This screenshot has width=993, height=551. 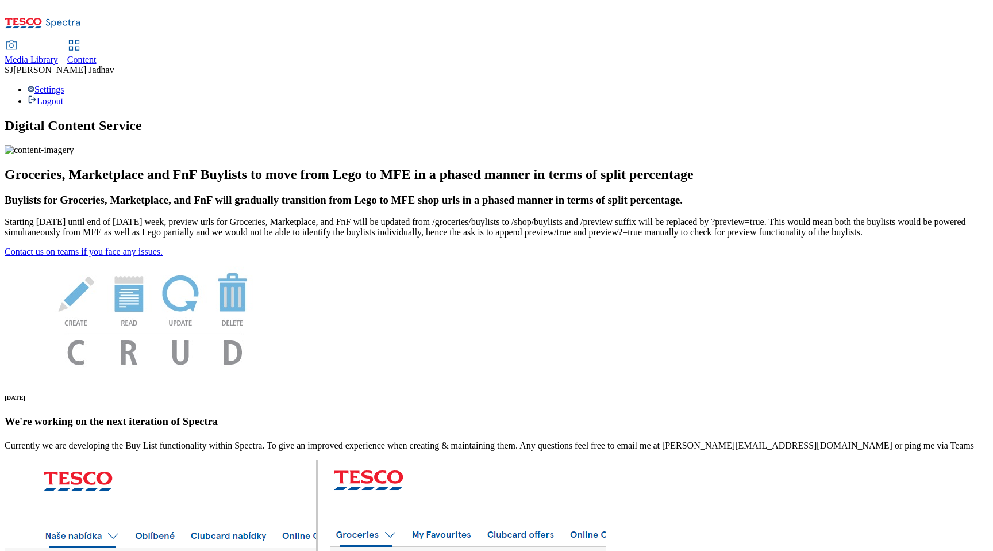 What do you see at coordinates (39, 150) in the screenshot?
I see `img: content-imagery` at bounding box center [39, 150].